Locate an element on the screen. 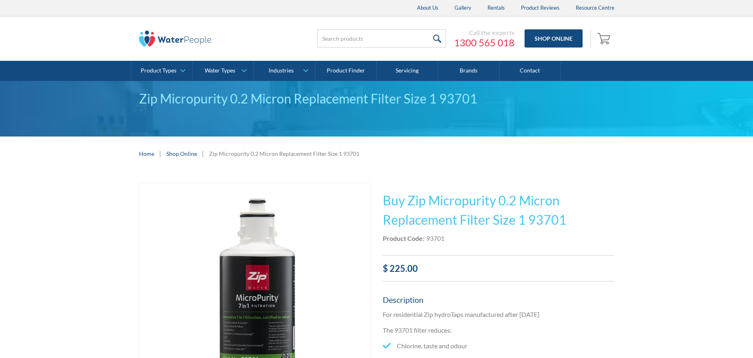  a: Contact is located at coordinates (530, 71).